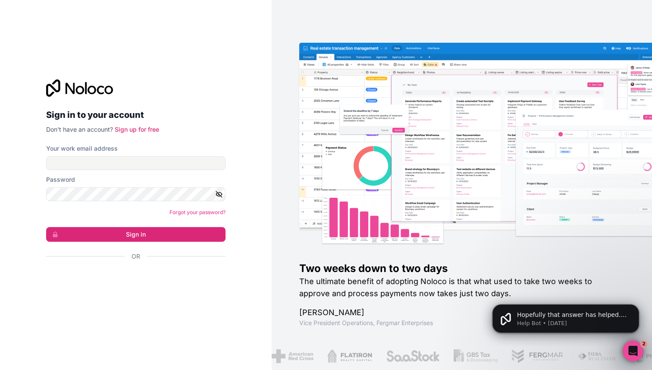  Describe the element at coordinates (136, 163) in the screenshot. I see `input: Email address` at that location.